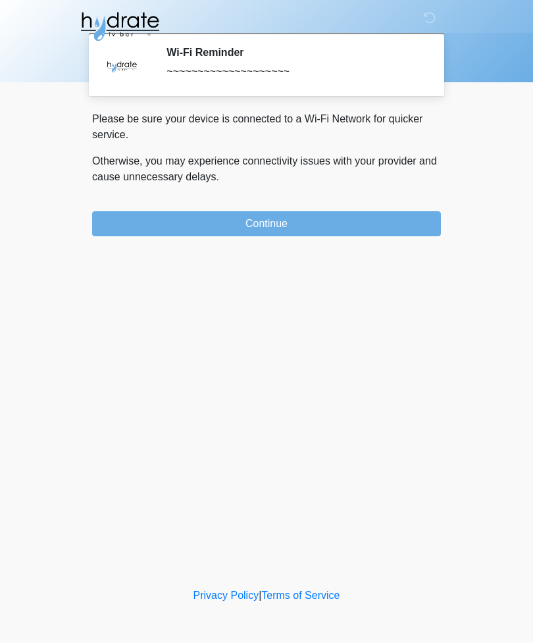 This screenshot has height=643, width=533. I want to click on a: Privacy Policy, so click(227, 595).